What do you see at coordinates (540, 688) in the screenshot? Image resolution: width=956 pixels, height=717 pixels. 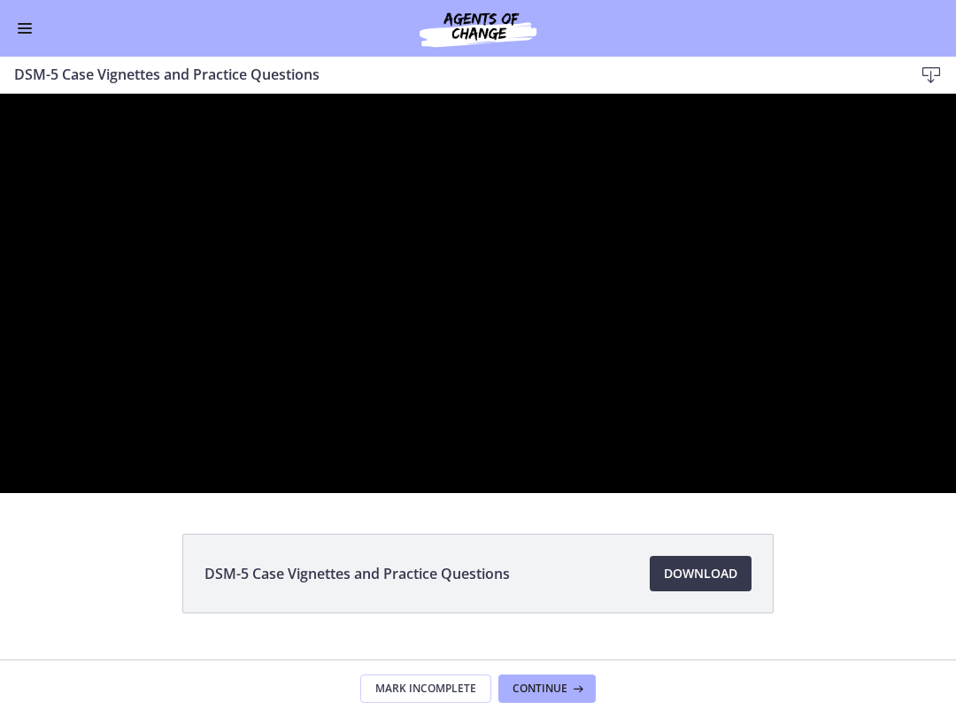 I see `span: Continue` at bounding box center [540, 688].